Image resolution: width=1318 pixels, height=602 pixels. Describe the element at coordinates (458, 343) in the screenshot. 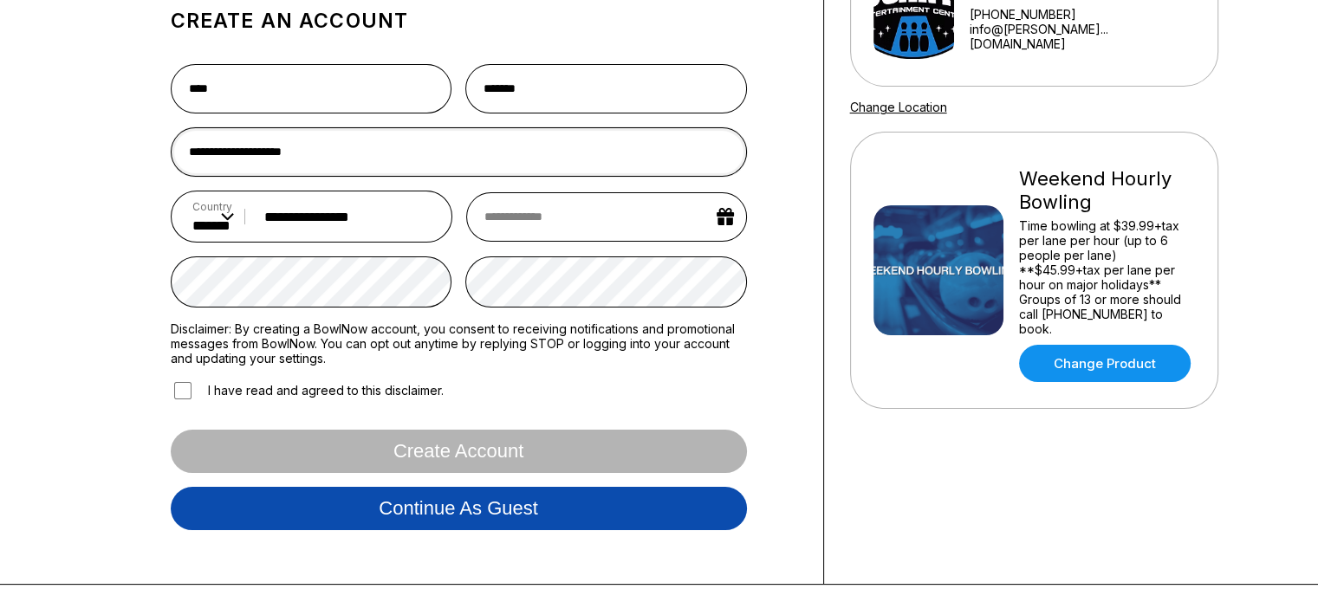

I see `label: Disclaimer: By creating a BowlNow account, you consent to receiving notifications and promotional...` at that location.